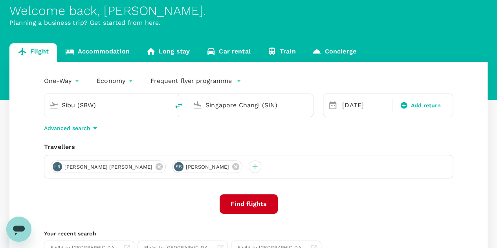 The height and width of the screenshot is (248, 497). I want to click on button: Advanced search, so click(72, 128).